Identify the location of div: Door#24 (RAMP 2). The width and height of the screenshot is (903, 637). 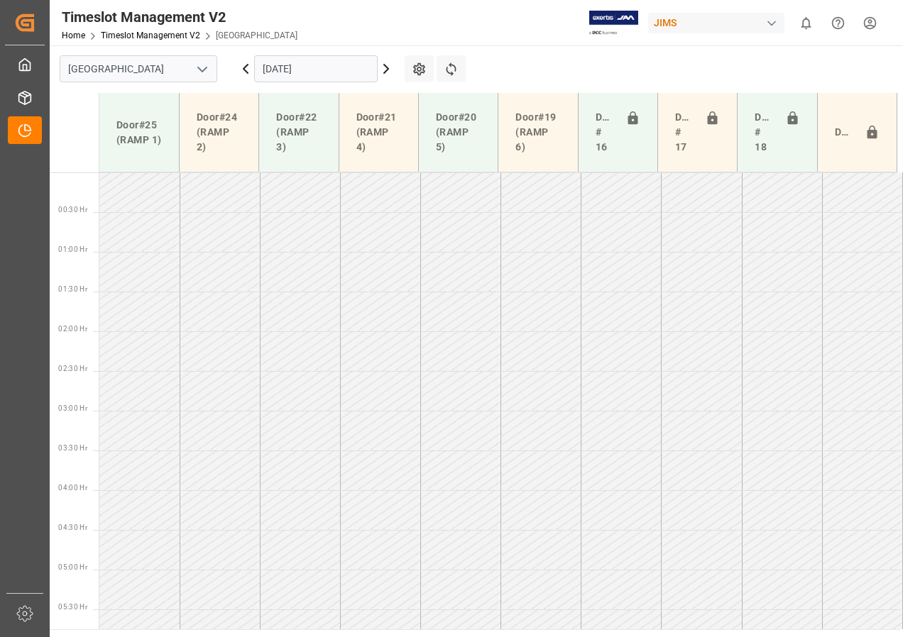
(219, 132).